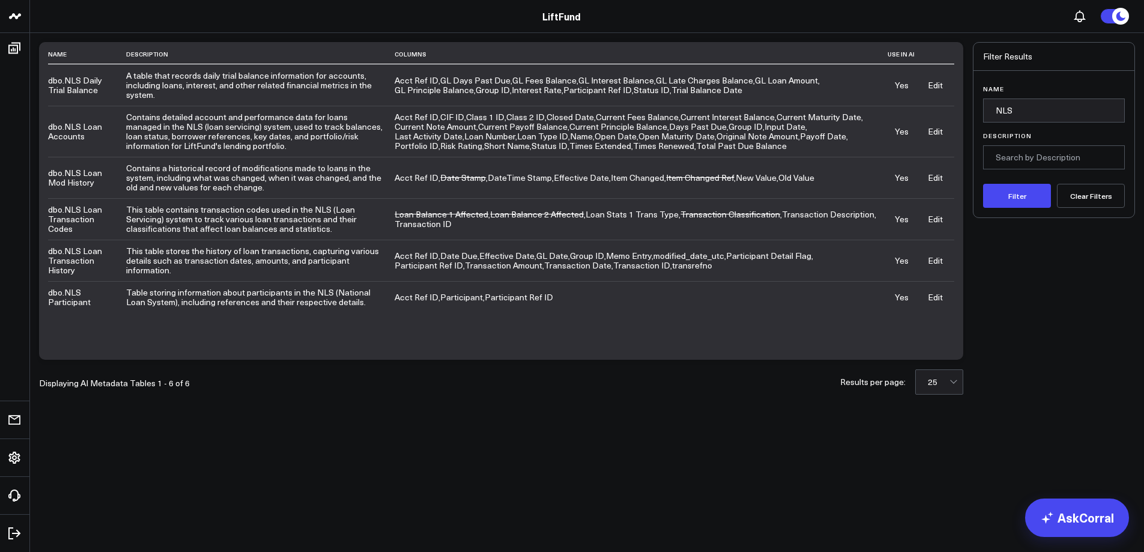 The width and height of the screenshot is (1144, 552). I want to click on label: Description, so click(1054, 136).